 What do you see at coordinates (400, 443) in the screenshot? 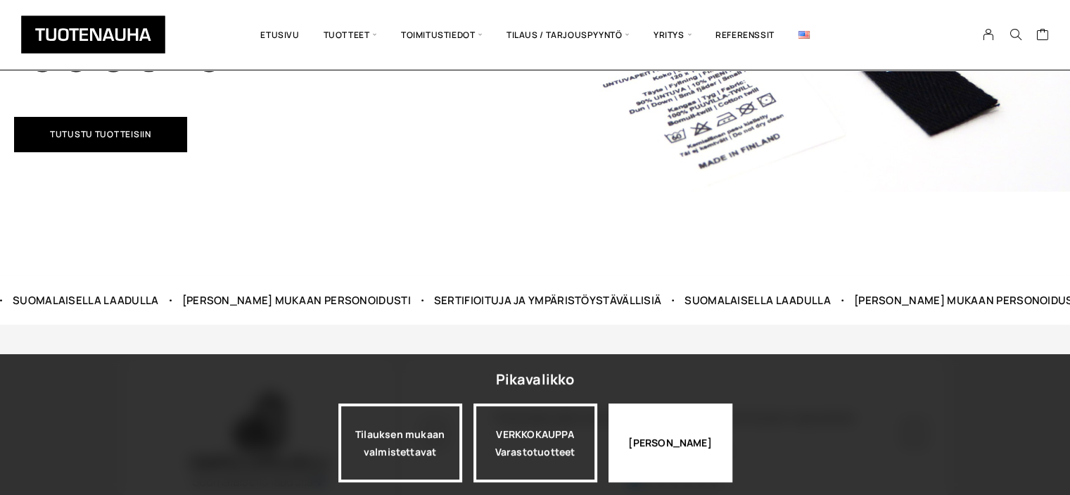
I see `a: Tilauksen mukaan valmistettavat` at bounding box center [400, 443].